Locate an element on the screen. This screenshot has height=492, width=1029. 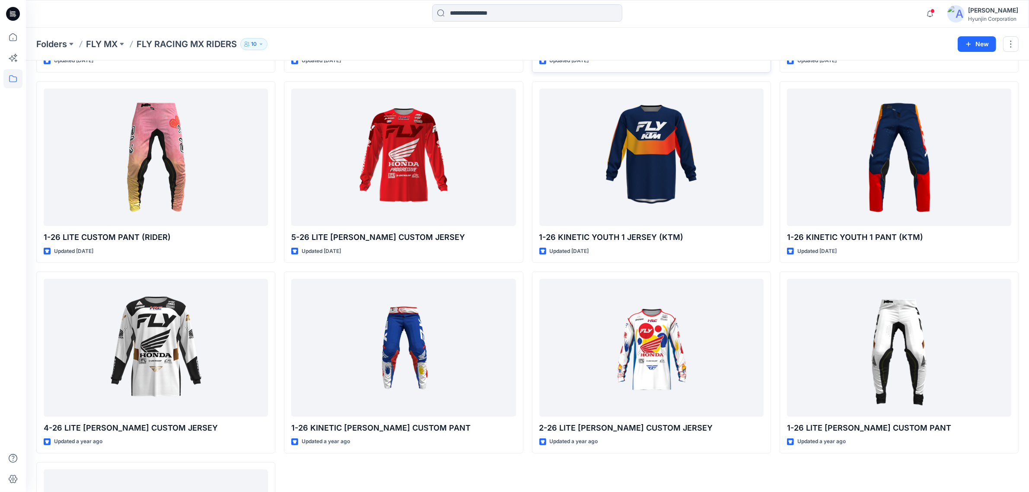
a: 1-26 KINETIC YOUTH 1 JERSEY (KTM) is located at coordinates (651, 157).